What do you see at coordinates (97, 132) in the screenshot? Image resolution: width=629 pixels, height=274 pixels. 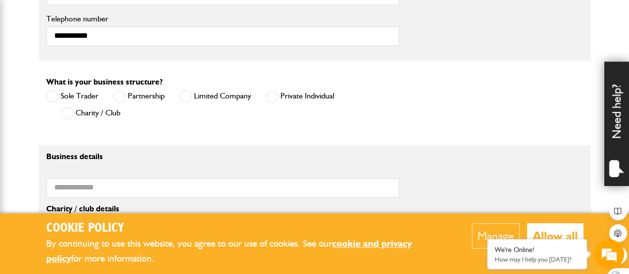 I see `input: Enter your email address` at bounding box center [97, 132].